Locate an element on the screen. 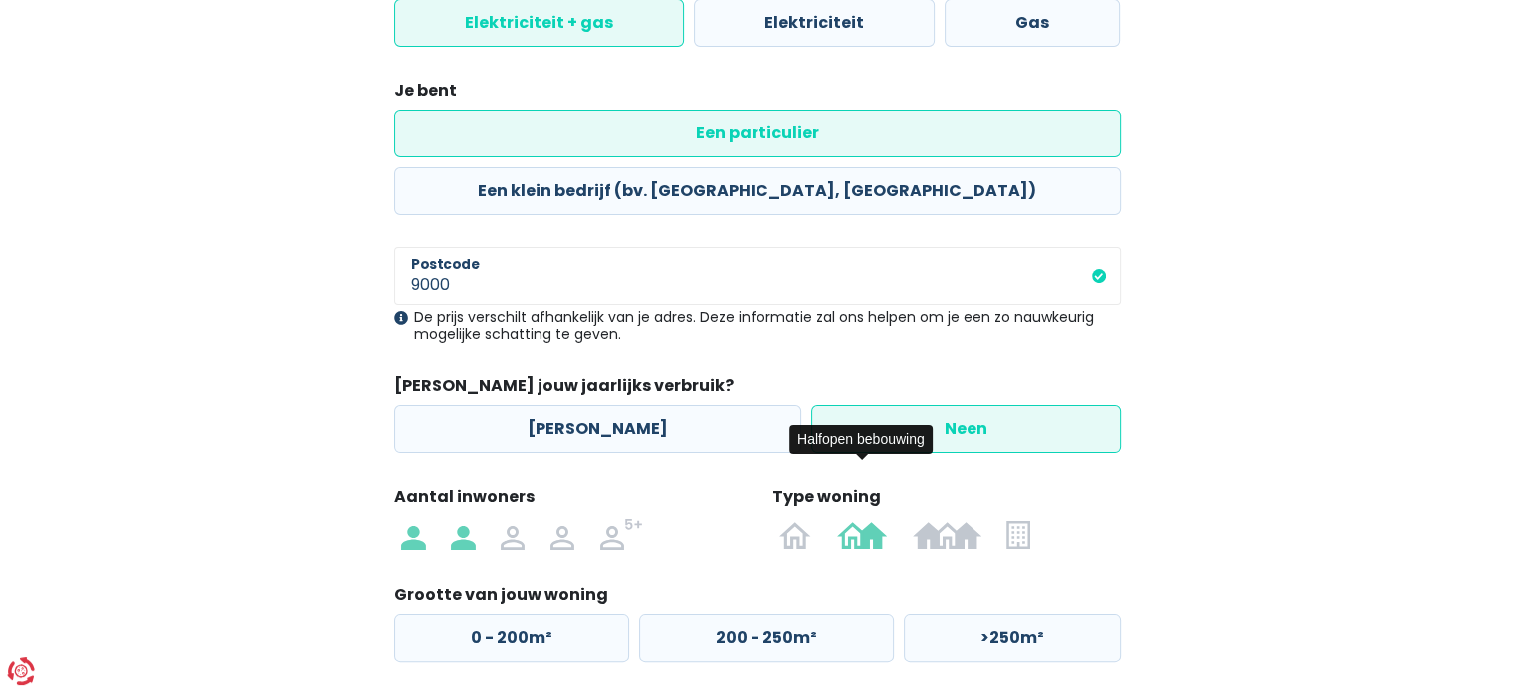 The height and width of the screenshot is (692, 1514). legend: Je bent is located at coordinates (757, 94).